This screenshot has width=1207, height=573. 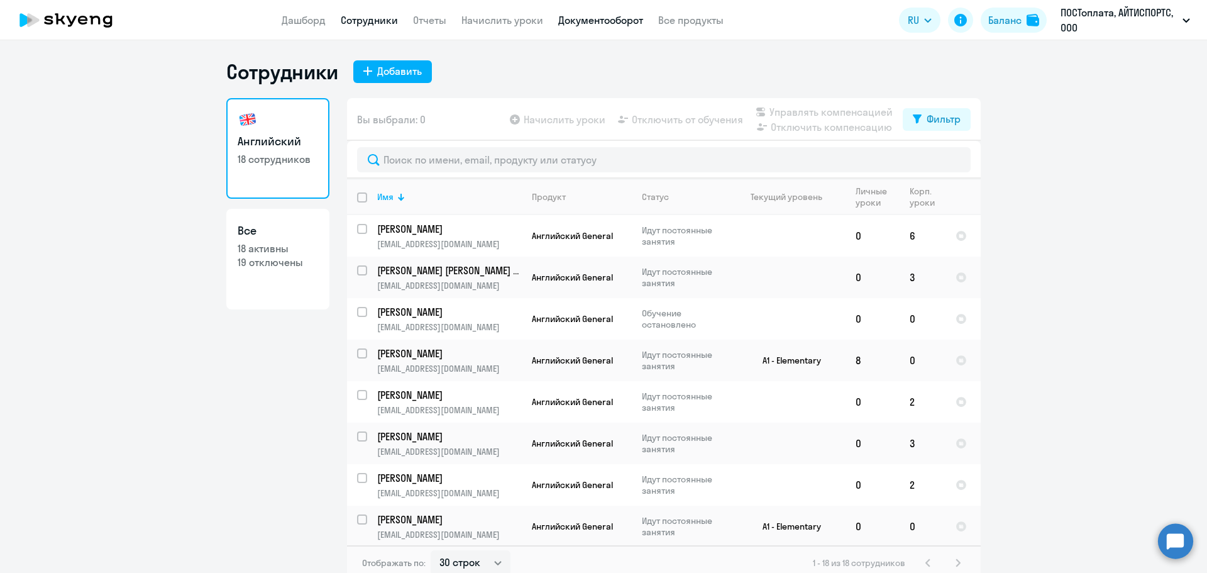 I want to click on a: Отчеты, so click(x=429, y=20).